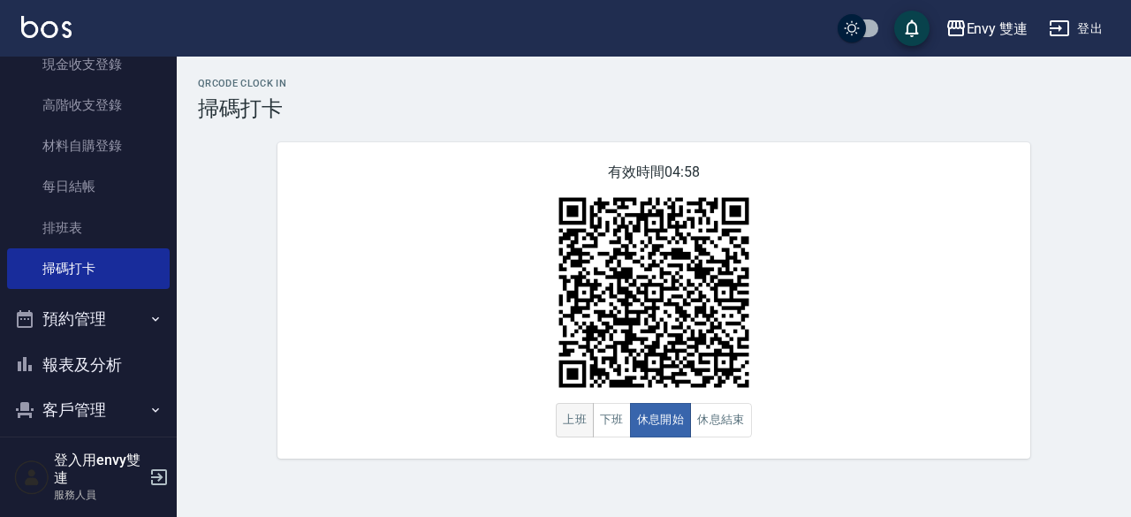  What do you see at coordinates (612, 420) in the screenshot?
I see `button: 下班` at bounding box center [612, 420].